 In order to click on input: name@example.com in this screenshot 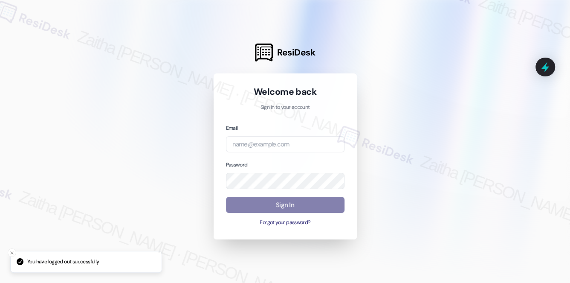, I will do `click(285, 144)`.